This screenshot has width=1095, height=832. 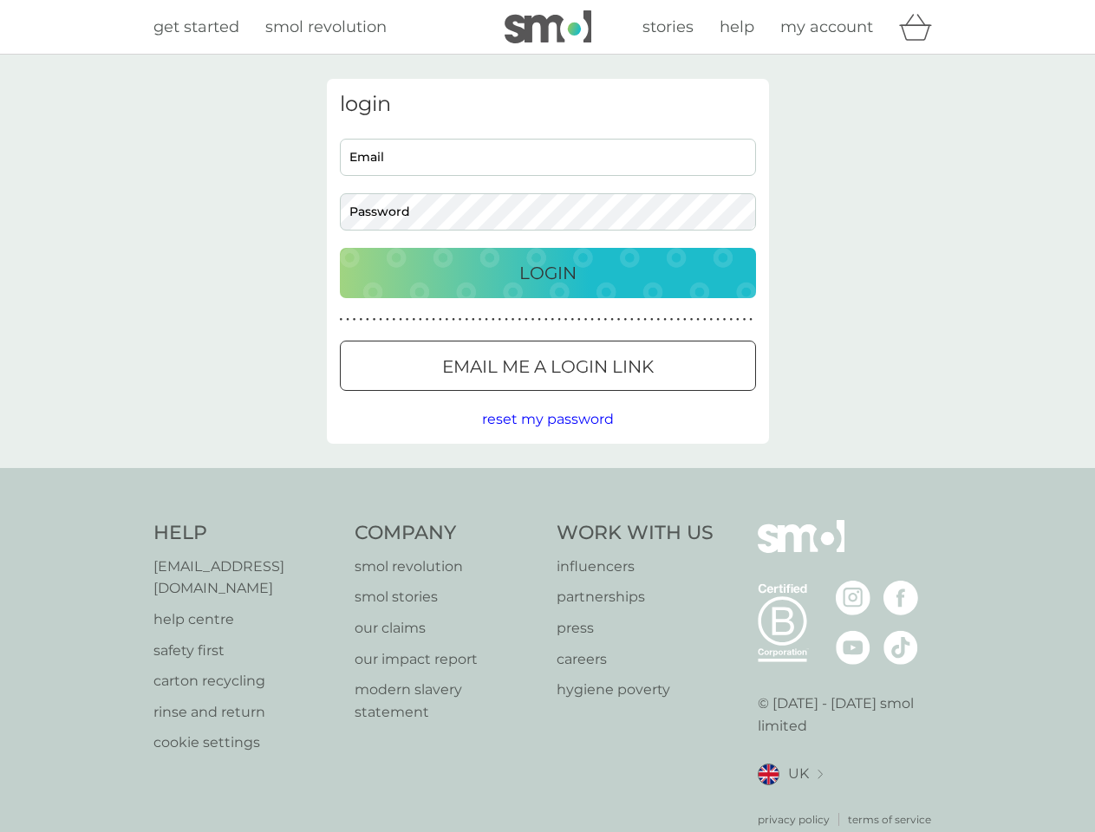 I want to click on p: Login, so click(x=548, y=273).